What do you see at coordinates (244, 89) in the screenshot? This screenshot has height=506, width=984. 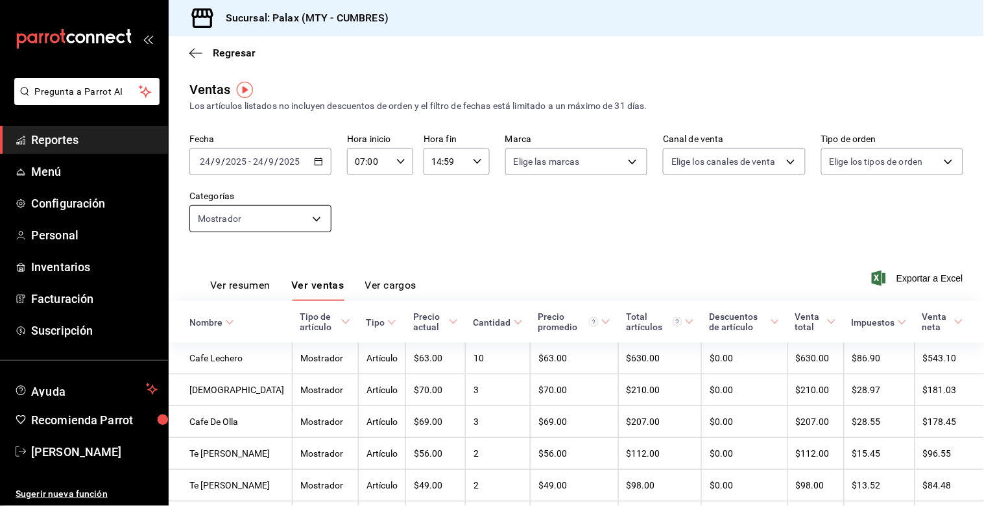 I see `img: Tooltip marker` at bounding box center [244, 89].